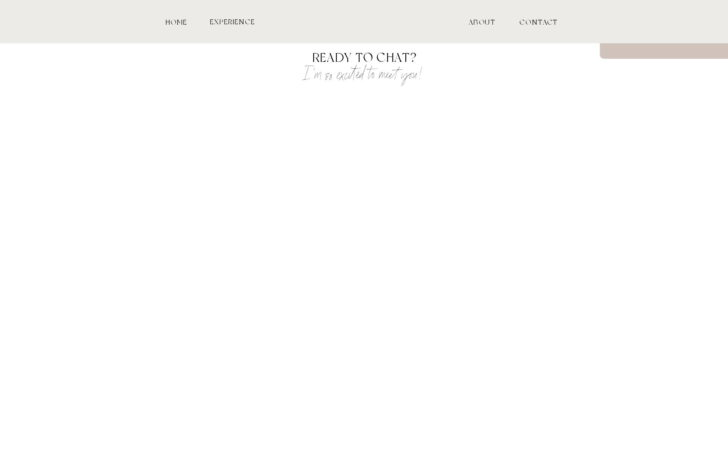  Describe the element at coordinates (532, 22) in the screenshot. I see `nav: contact` at that location.